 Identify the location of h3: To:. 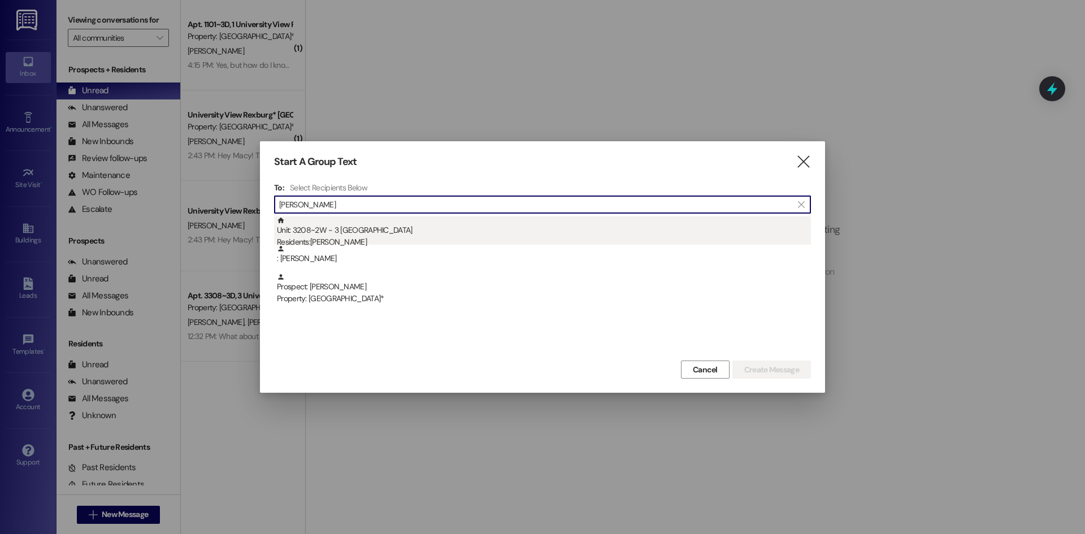
(279, 188).